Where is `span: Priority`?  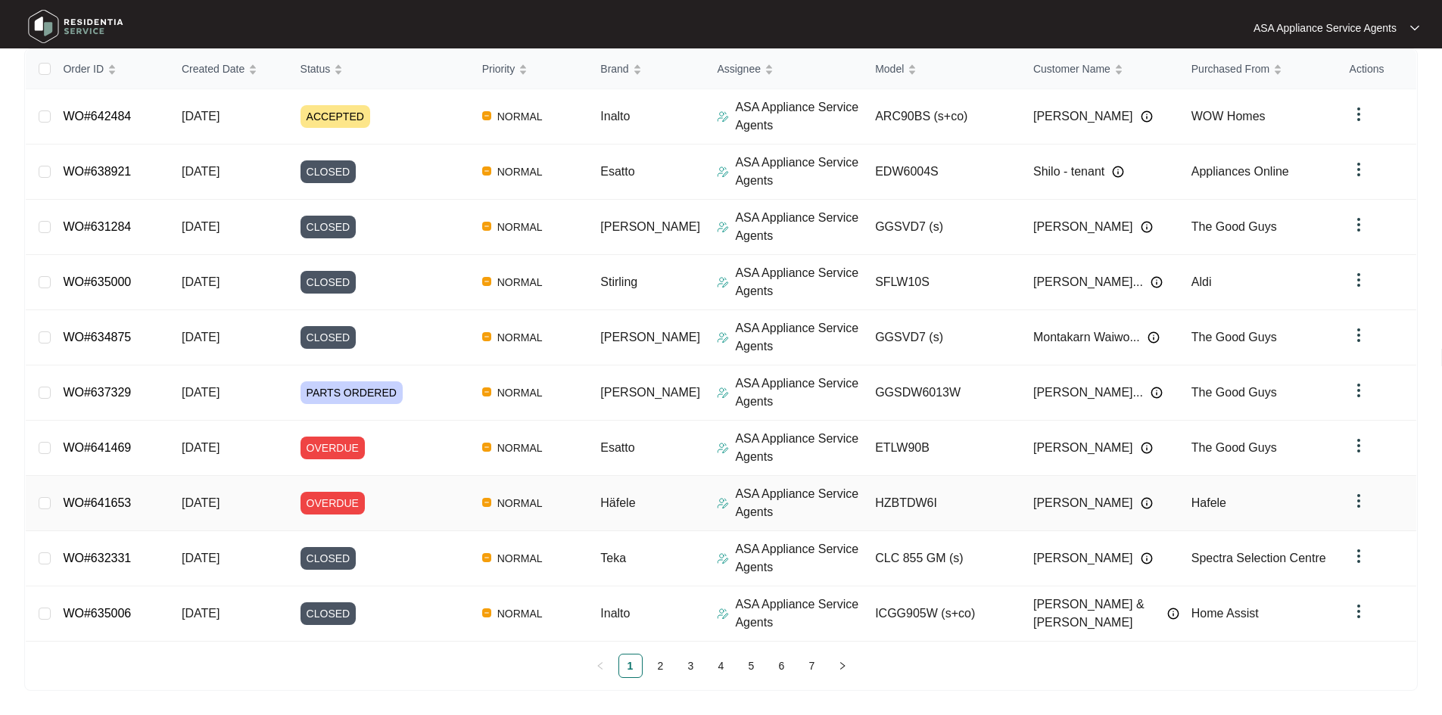 span: Priority is located at coordinates (499, 69).